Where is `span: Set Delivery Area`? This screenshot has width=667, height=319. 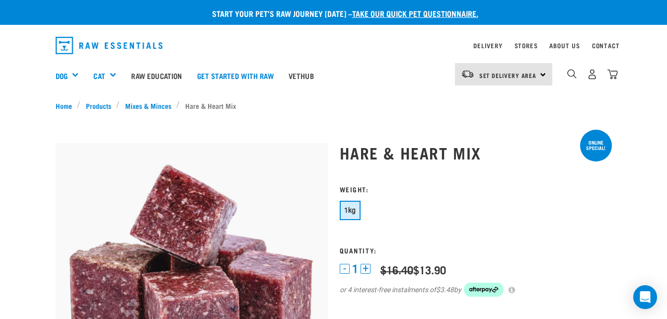 span: Set Delivery Area is located at coordinates (508, 75).